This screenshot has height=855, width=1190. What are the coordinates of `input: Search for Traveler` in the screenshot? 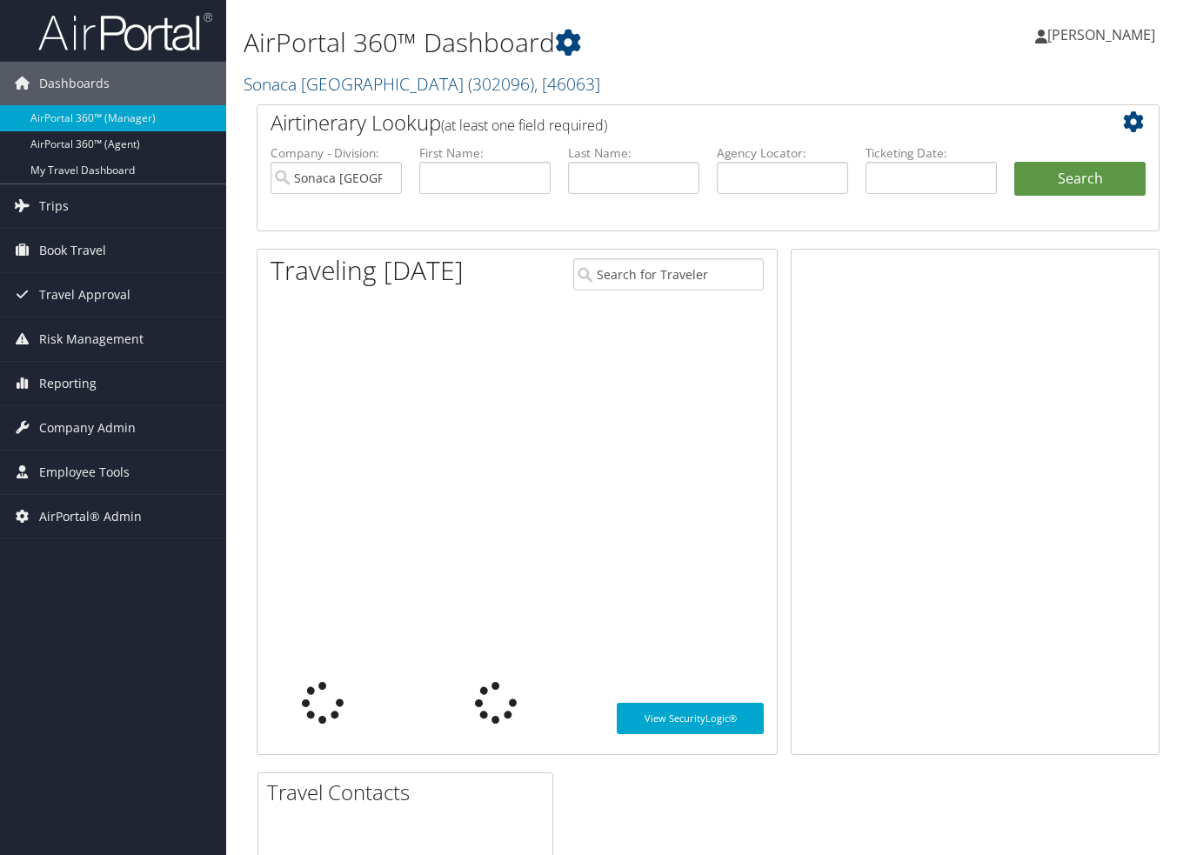 It's located at (668, 274).